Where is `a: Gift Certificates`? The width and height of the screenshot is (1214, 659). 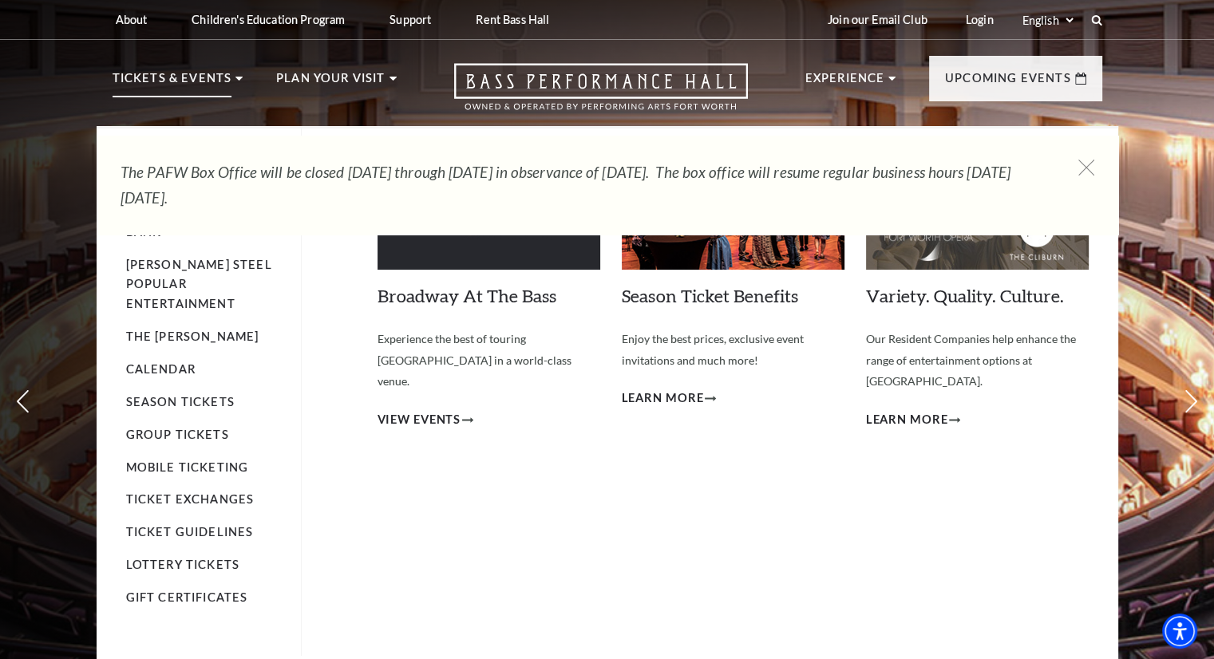
a: Gift Certificates is located at coordinates (187, 597).